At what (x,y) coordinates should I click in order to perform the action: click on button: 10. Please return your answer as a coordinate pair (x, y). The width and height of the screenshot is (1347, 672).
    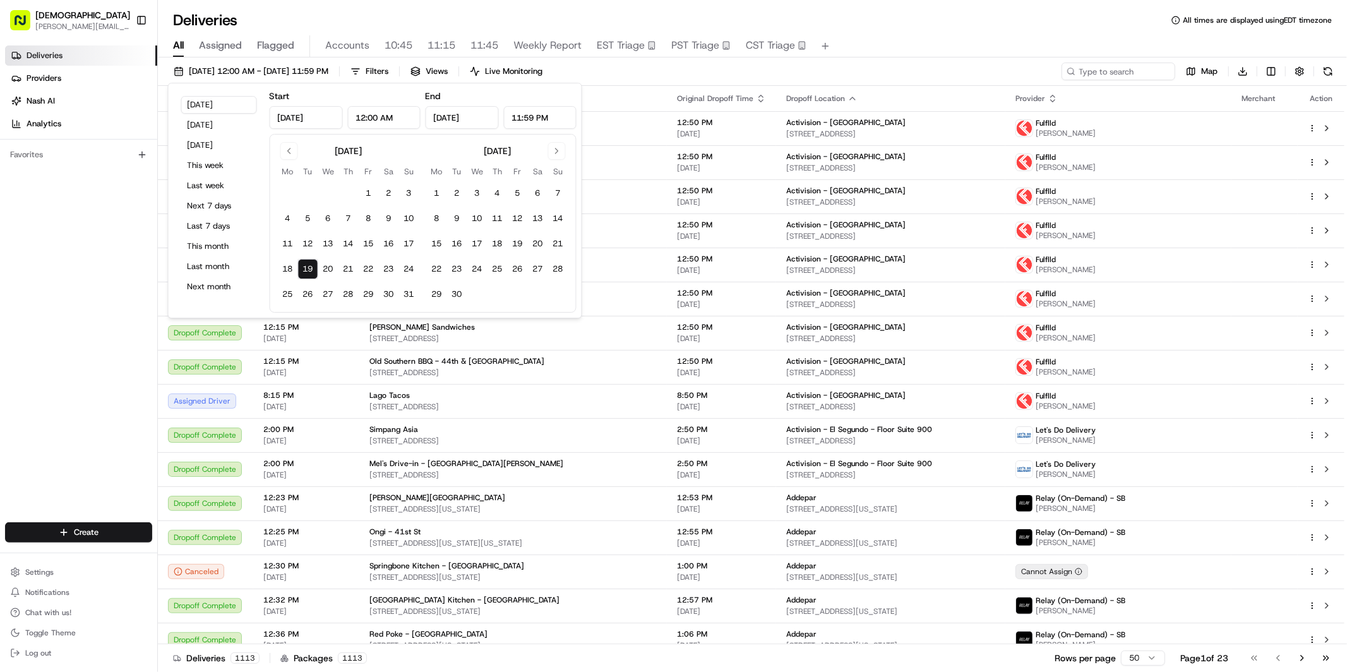
    Looking at the image, I should click on (409, 218).